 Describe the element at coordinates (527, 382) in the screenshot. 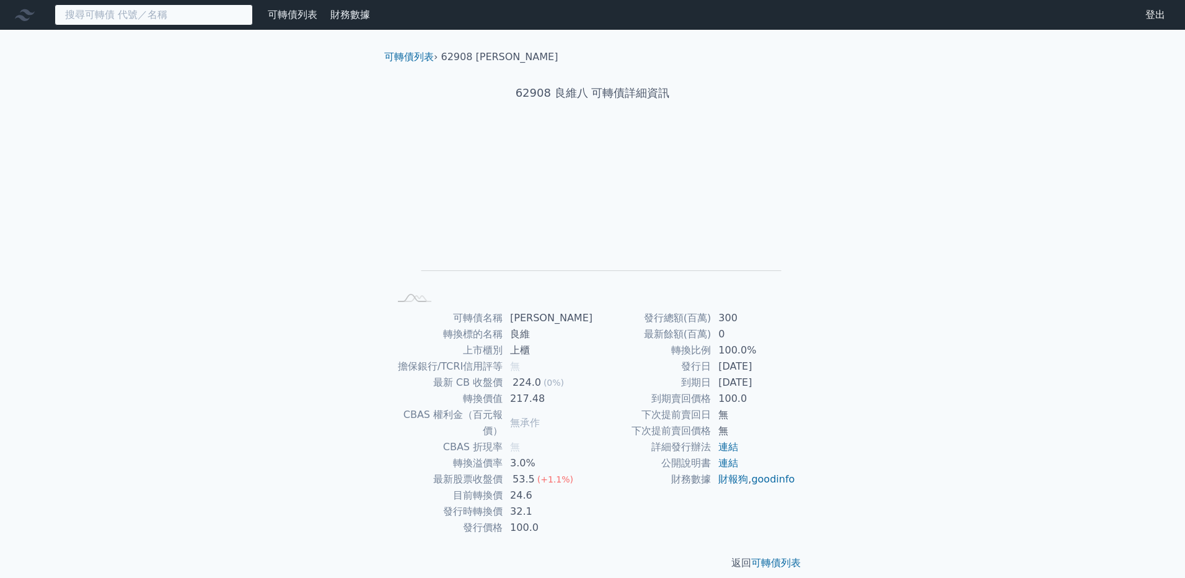

I see `div: 224.0` at that location.